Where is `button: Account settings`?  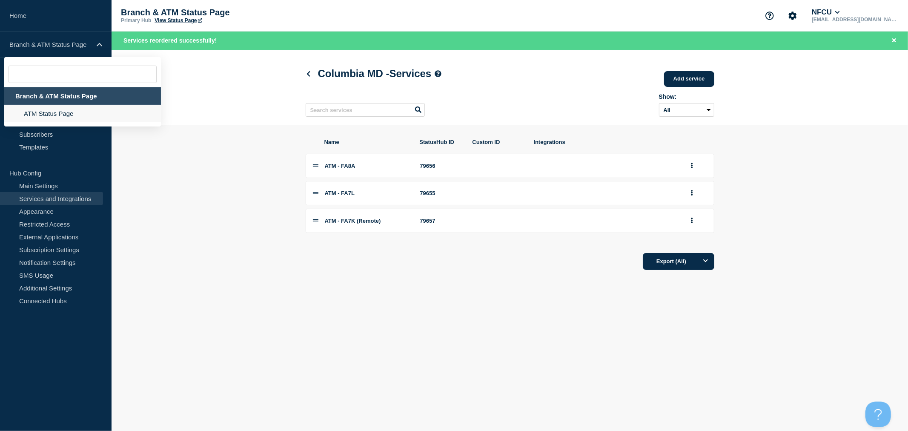
button: Account settings is located at coordinates (793, 16).